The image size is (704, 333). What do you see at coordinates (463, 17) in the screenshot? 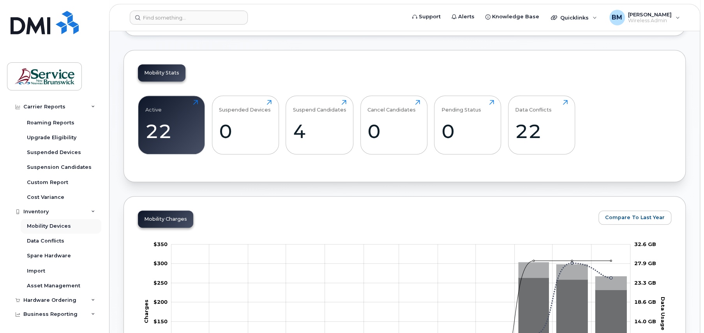
I see `a: Alerts` at bounding box center [463, 17].